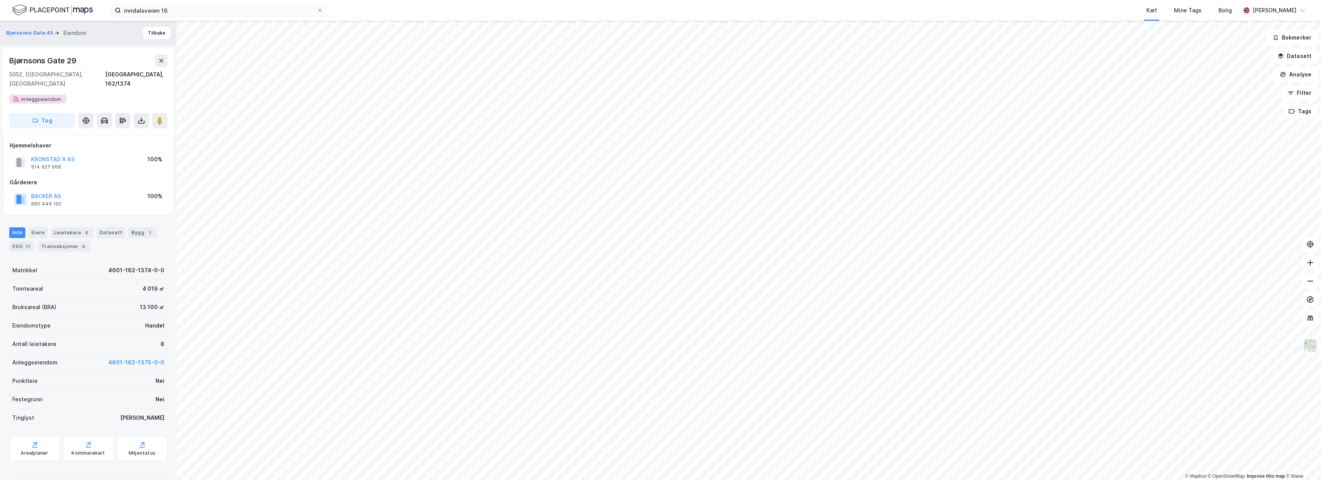  Describe the element at coordinates (17, 233) in the screenshot. I see `div: Info` at that location.